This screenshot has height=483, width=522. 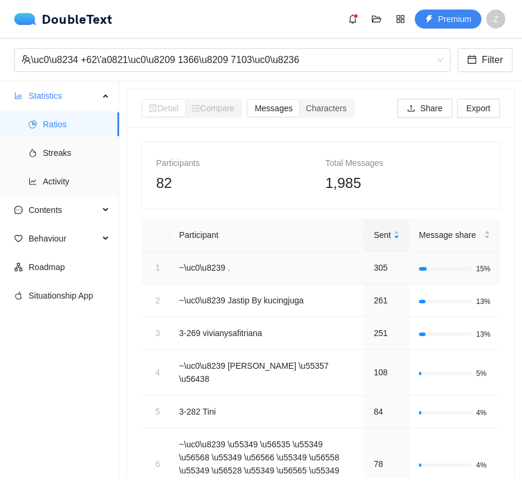 I want to click on div: 2, so click(x=155, y=301).